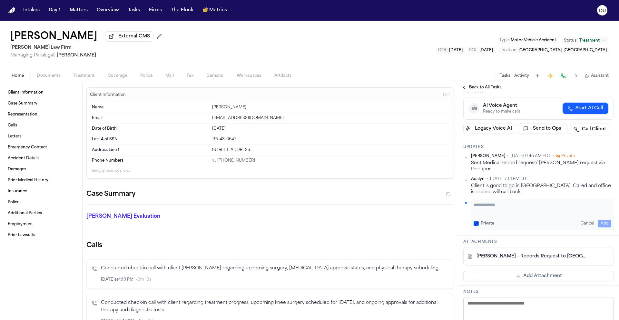  Describe the element at coordinates (590, 108) in the screenshot. I see `span: Start AI Call` at that location.